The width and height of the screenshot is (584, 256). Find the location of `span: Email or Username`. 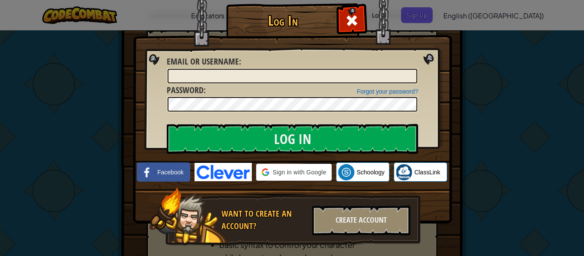

span: Email or Username is located at coordinates (203, 61).